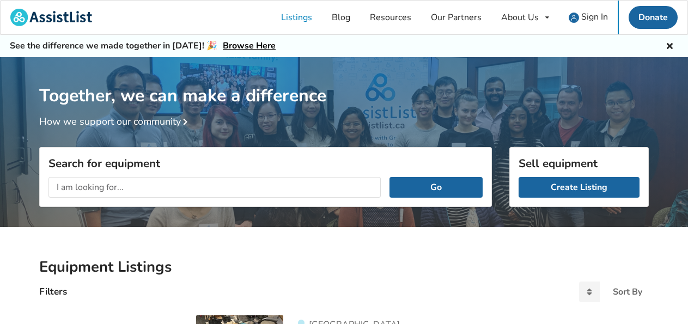  What do you see at coordinates (653, 17) in the screenshot?
I see `a: Donate` at bounding box center [653, 17].